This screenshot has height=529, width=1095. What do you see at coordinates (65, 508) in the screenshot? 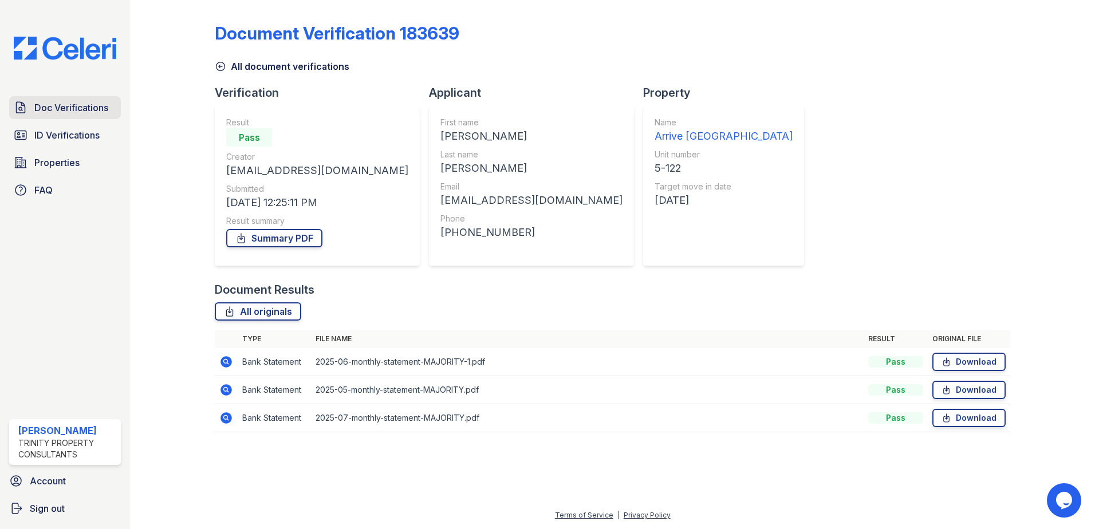
I see `button: Sign out` at bounding box center [65, 508].